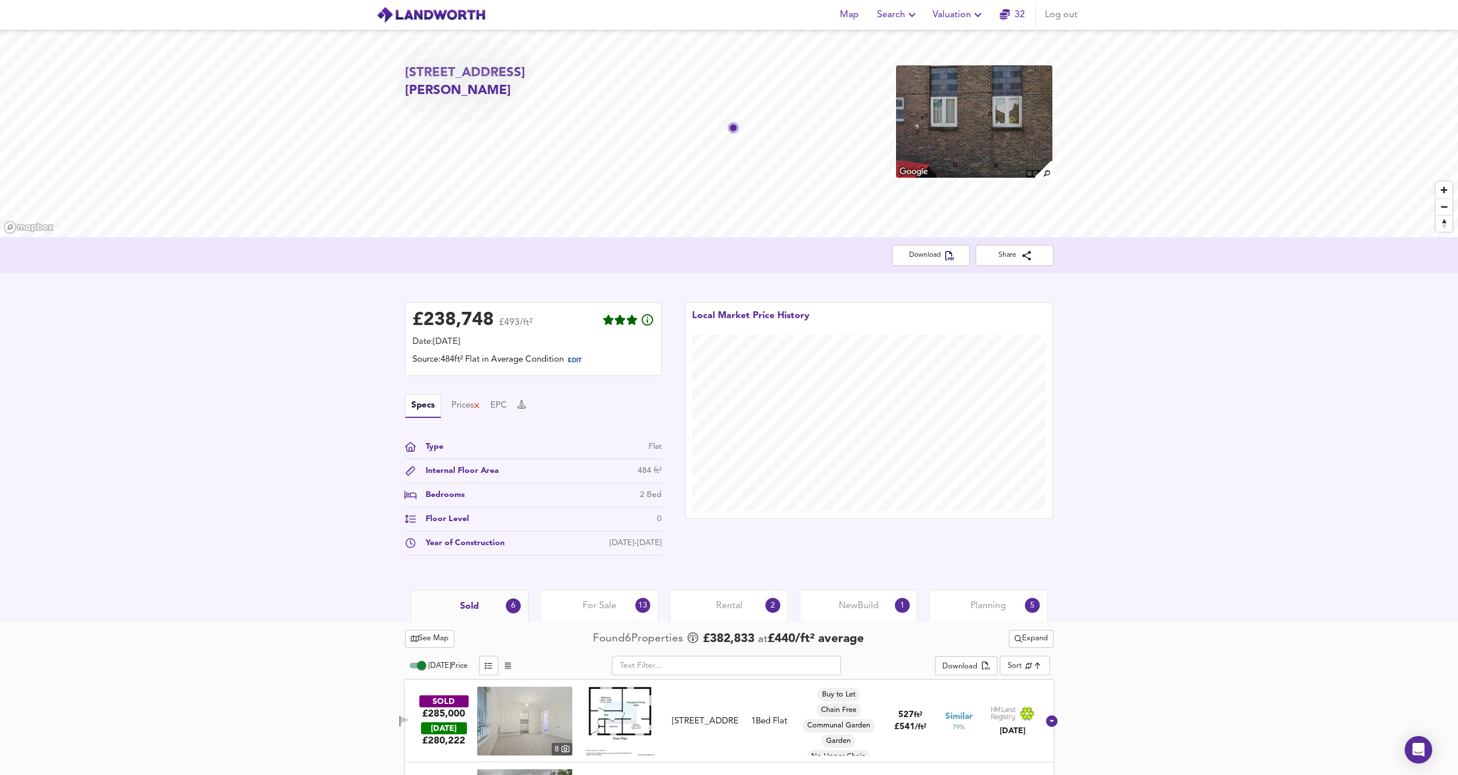 The image size is (1458, 775). Describe the element at coordinates (562, 749) in the screenshot. I see `div: 8` at that location.